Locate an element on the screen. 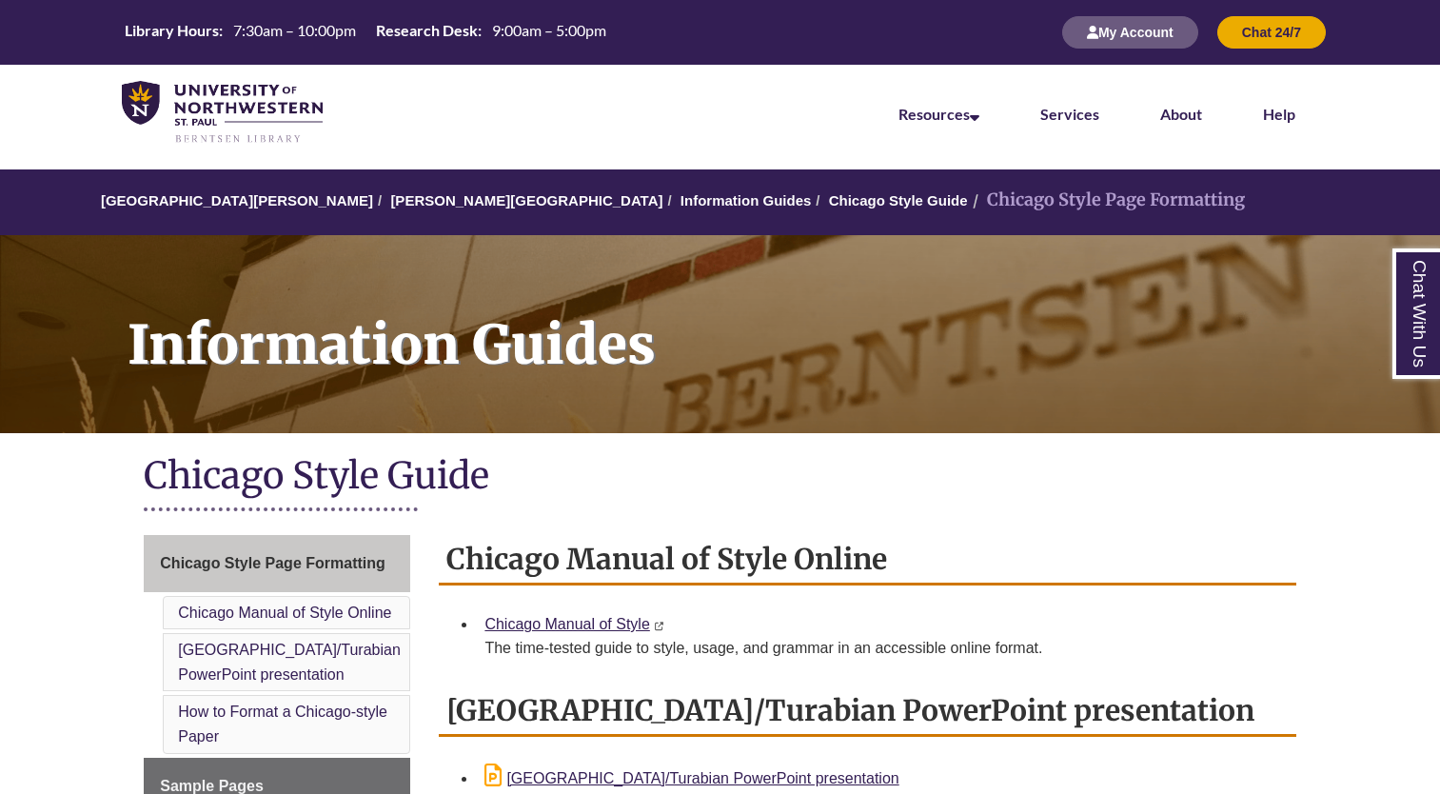 This screenshot has width=1440, height=794. h2: Chicago Manual of Style Online is located at coordinates (867, 560).